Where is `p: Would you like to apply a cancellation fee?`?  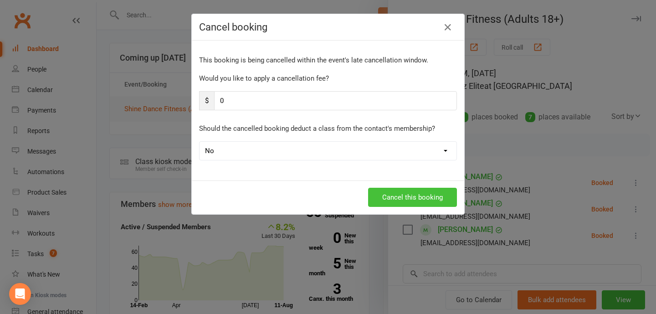
p: Would you like to apply a cancellation fee? is located at coordinates (328, 78).